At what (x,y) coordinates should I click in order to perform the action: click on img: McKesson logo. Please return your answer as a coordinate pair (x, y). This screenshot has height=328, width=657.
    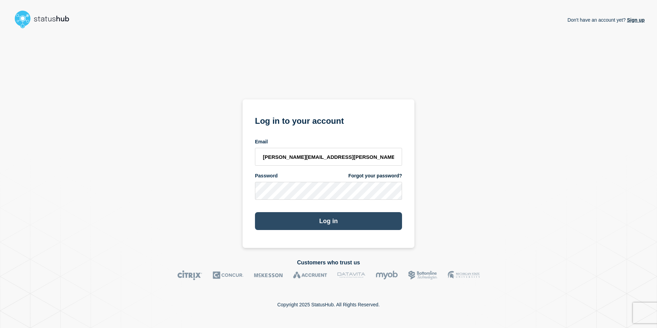
    Looking at the image, I should click on (268, 275).